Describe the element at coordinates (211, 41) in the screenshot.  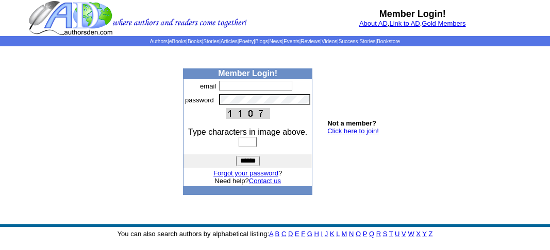
I see `a: Stories` at that location.